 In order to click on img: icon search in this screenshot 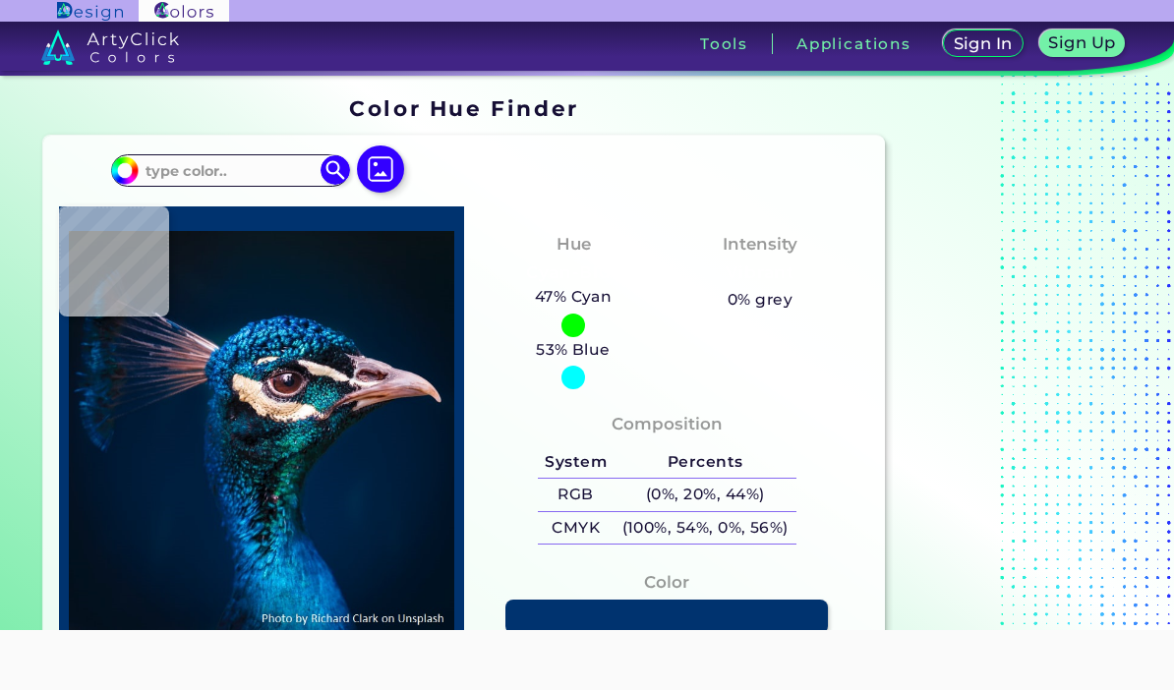, I will do `click(335, 170)`.